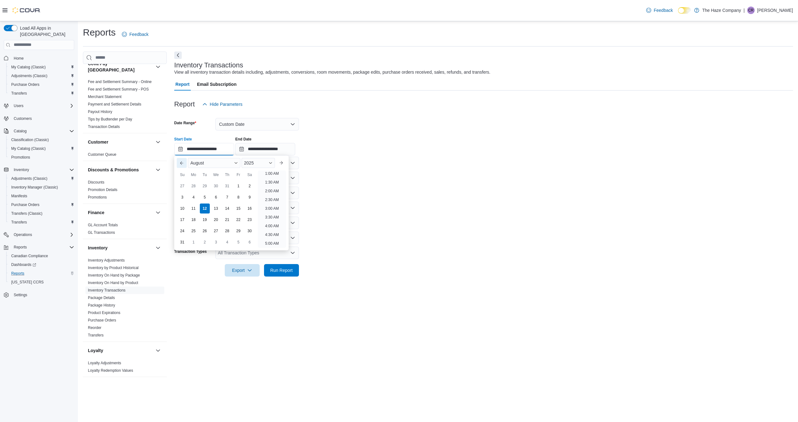 The width and height of the screenshot is (798, 422). What do you see at coordinates (41, 213) in the screenshot?
I see `span: Transfers (Classic)` at bounding box center [41, 213].